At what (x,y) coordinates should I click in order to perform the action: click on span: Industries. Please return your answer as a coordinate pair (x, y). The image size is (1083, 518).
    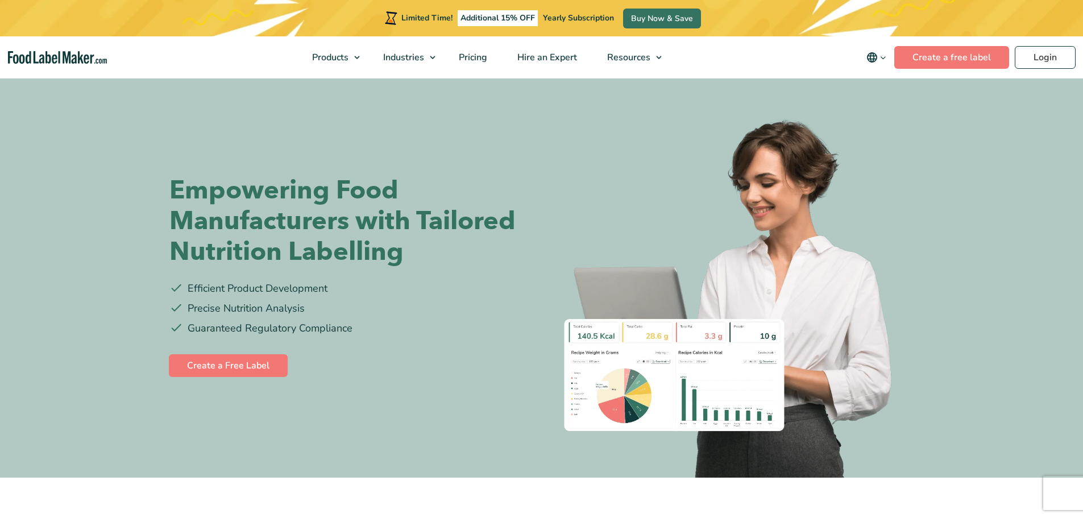
    Looking at the image, I should click on (402, 57).